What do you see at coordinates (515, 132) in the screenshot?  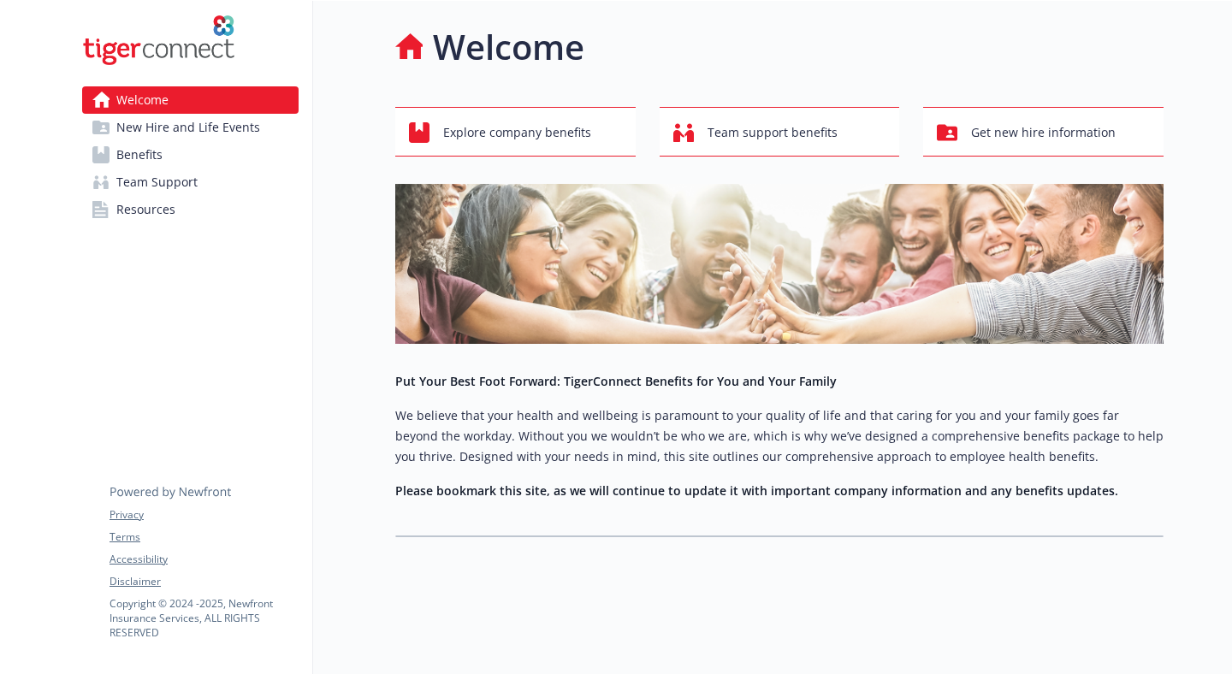 I see `button: Explore company benefits` at bounding box center [515, 132].